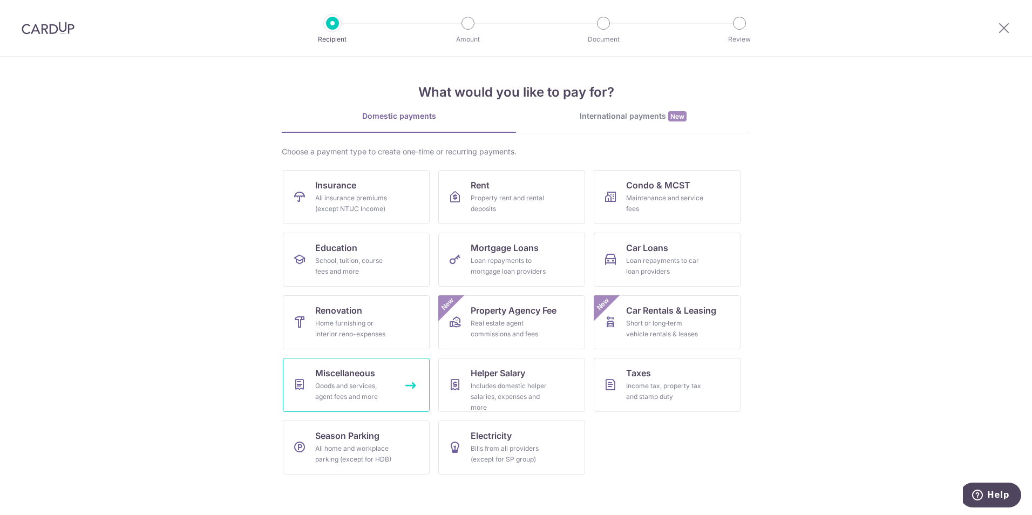 The width and height of the screenshot is (1032, 515). Describe the element at coordinates (333, 39) in the screenshot. I see `p: Recipient` at that location.